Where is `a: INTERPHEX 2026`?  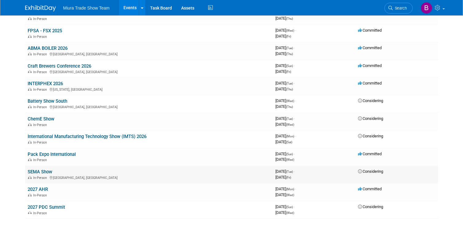
a: INTERPHEX 2026 is located at coordinates (45, 84).